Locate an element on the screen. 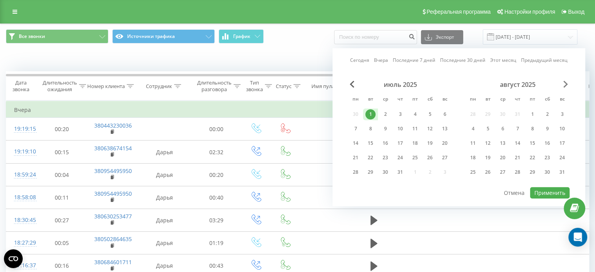 Image resolution: width=595 pixels, height=272 pixels. font: 14 is located at coordinates (518, 143).